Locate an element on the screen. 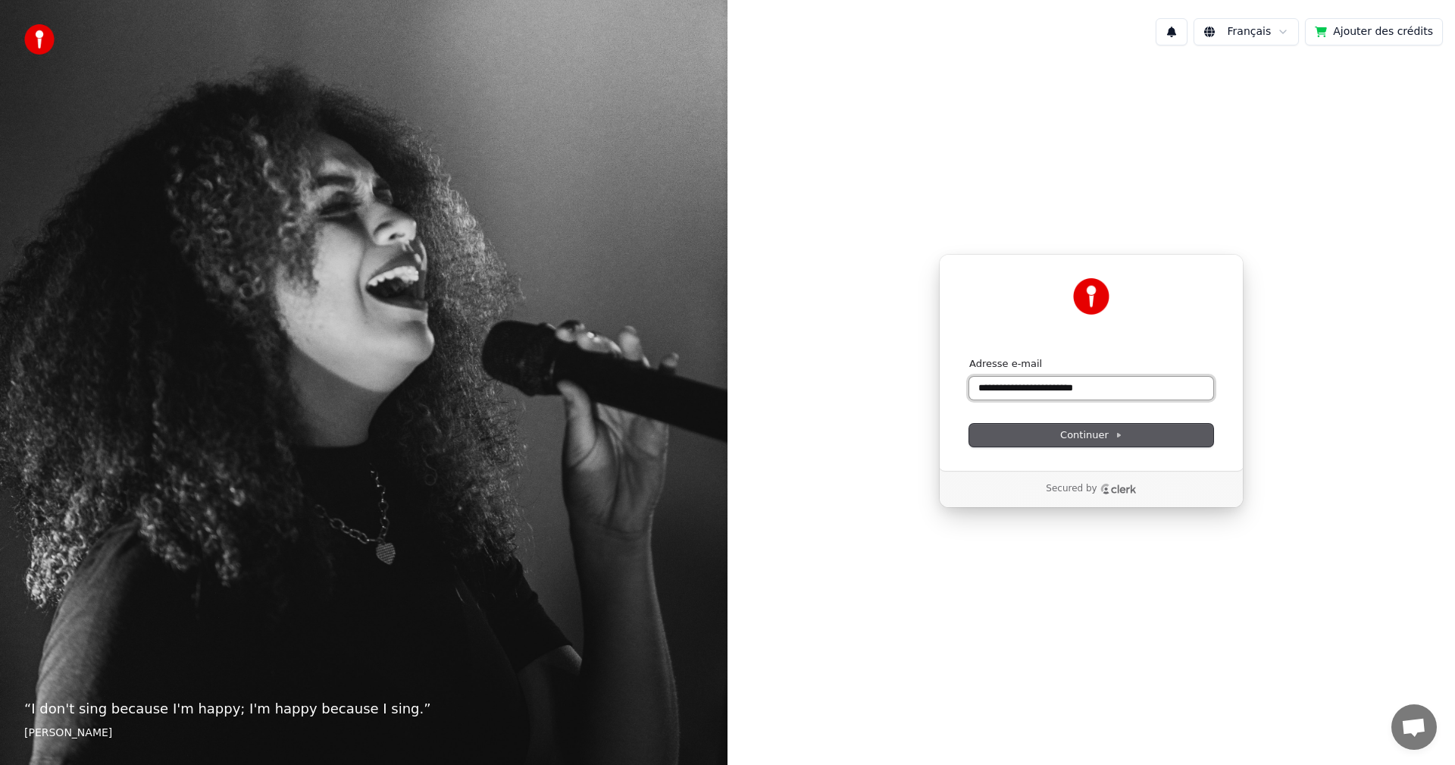 This screenshot has width=1455, height=765. img: Youka is located at coordinates (1091, 296).